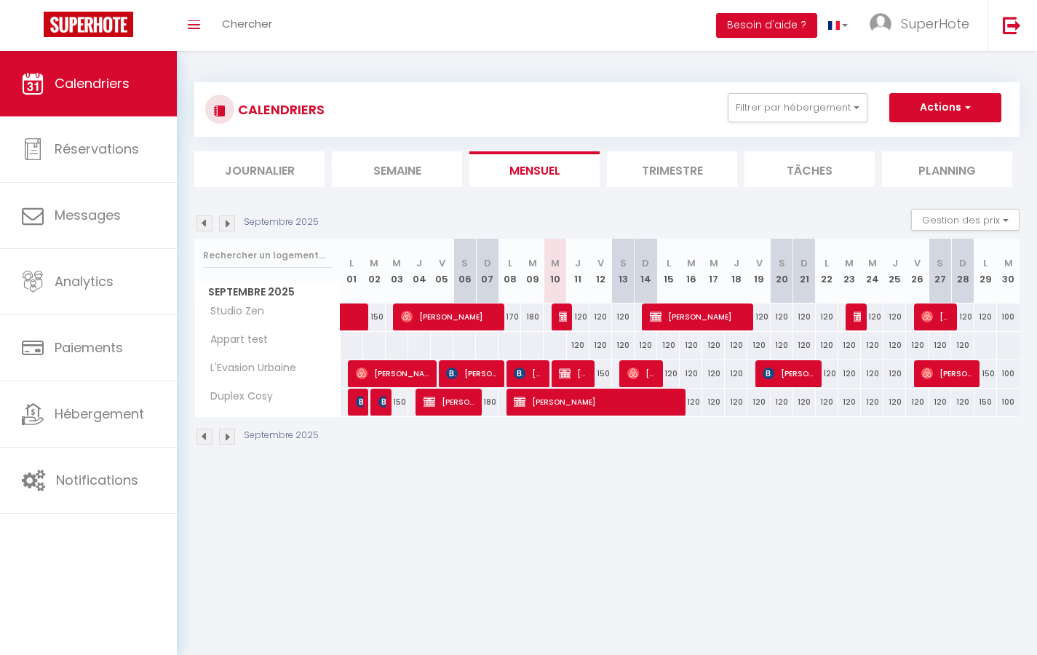 This screenshot has height=655, width=1037. What do you see at coordinates (279, 109) in the screenshot?
I see `h3: CALENDRIERS` at bounding box center [279, 109].